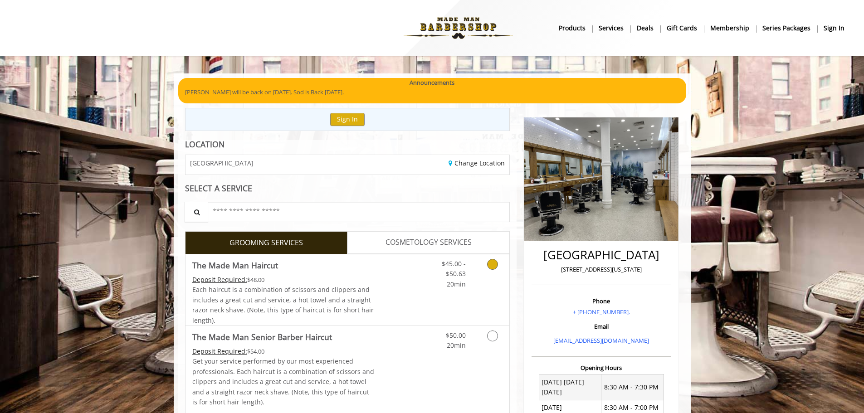 The height and width of the screenshot is (413, 864). I want to click on a: Series packagesSeries packages, so click(786, 28).